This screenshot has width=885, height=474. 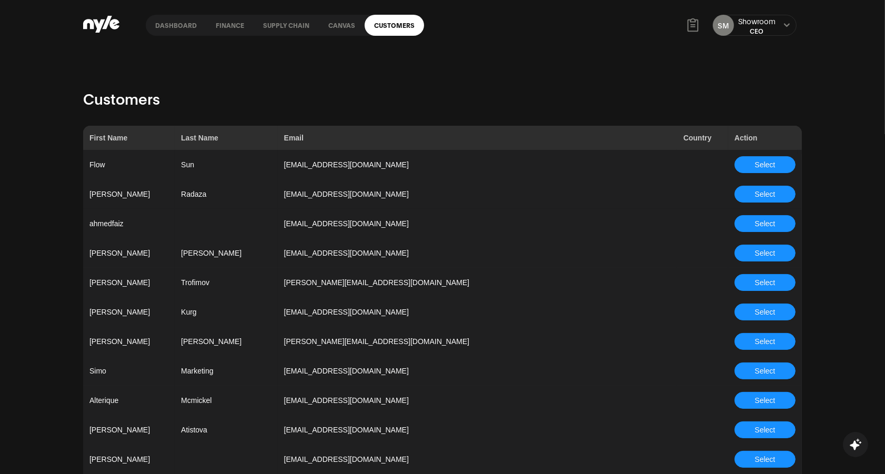 What do you see at coordinates (394, 25) in the screenshot?
I see `a: Customers` at bounding box center [394, 25].